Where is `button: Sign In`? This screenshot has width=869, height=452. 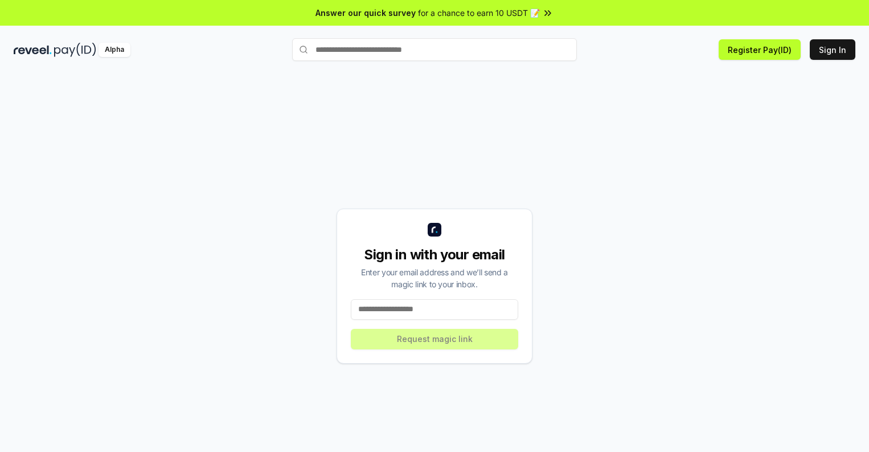
button: Sign In is located at coordinates (833, 50).